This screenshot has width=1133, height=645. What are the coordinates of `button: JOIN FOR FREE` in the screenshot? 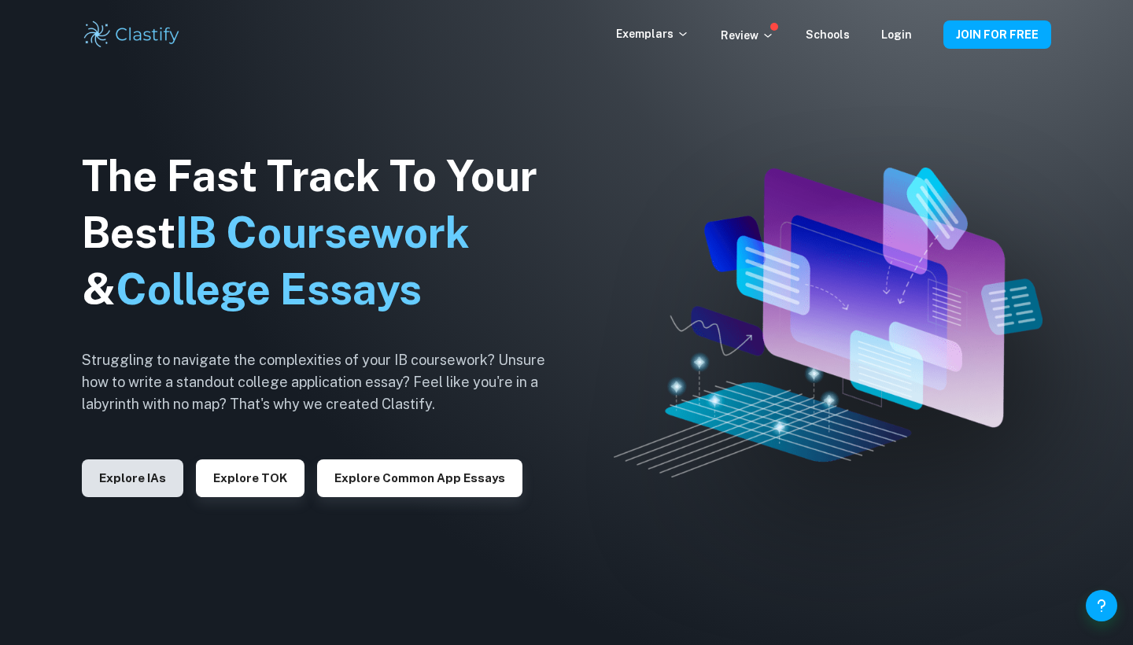 It's located at (997, 35).